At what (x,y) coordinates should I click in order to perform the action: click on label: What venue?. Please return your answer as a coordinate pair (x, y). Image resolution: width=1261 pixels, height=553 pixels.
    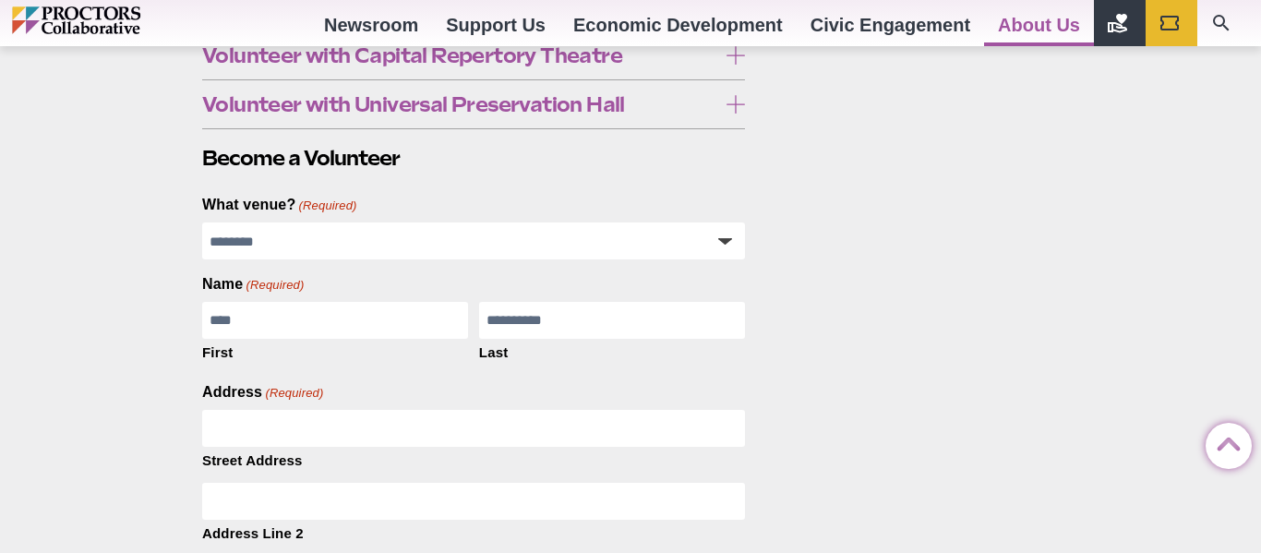
    Looking at the image, I should click on (280, 205).